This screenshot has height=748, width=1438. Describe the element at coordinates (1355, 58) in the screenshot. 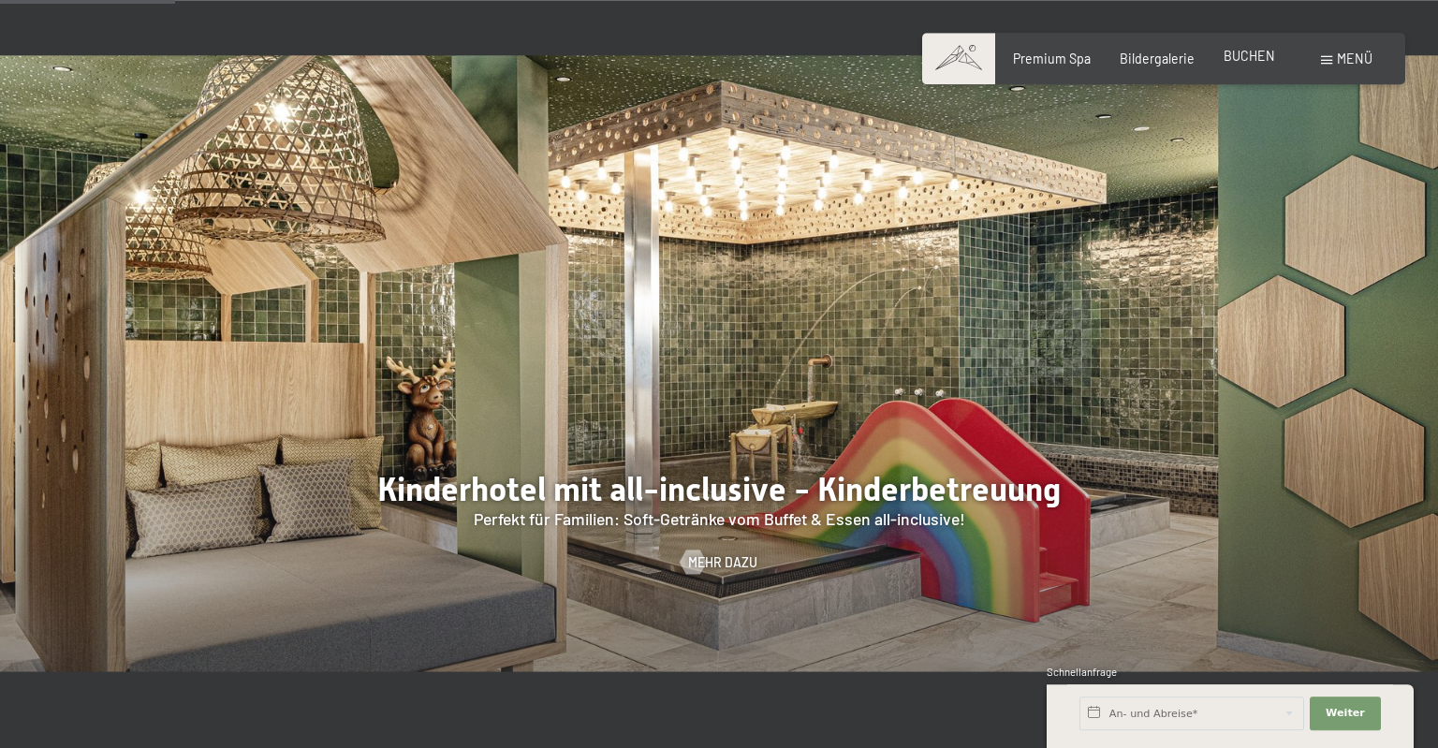

I see `span: Menü` at that location.